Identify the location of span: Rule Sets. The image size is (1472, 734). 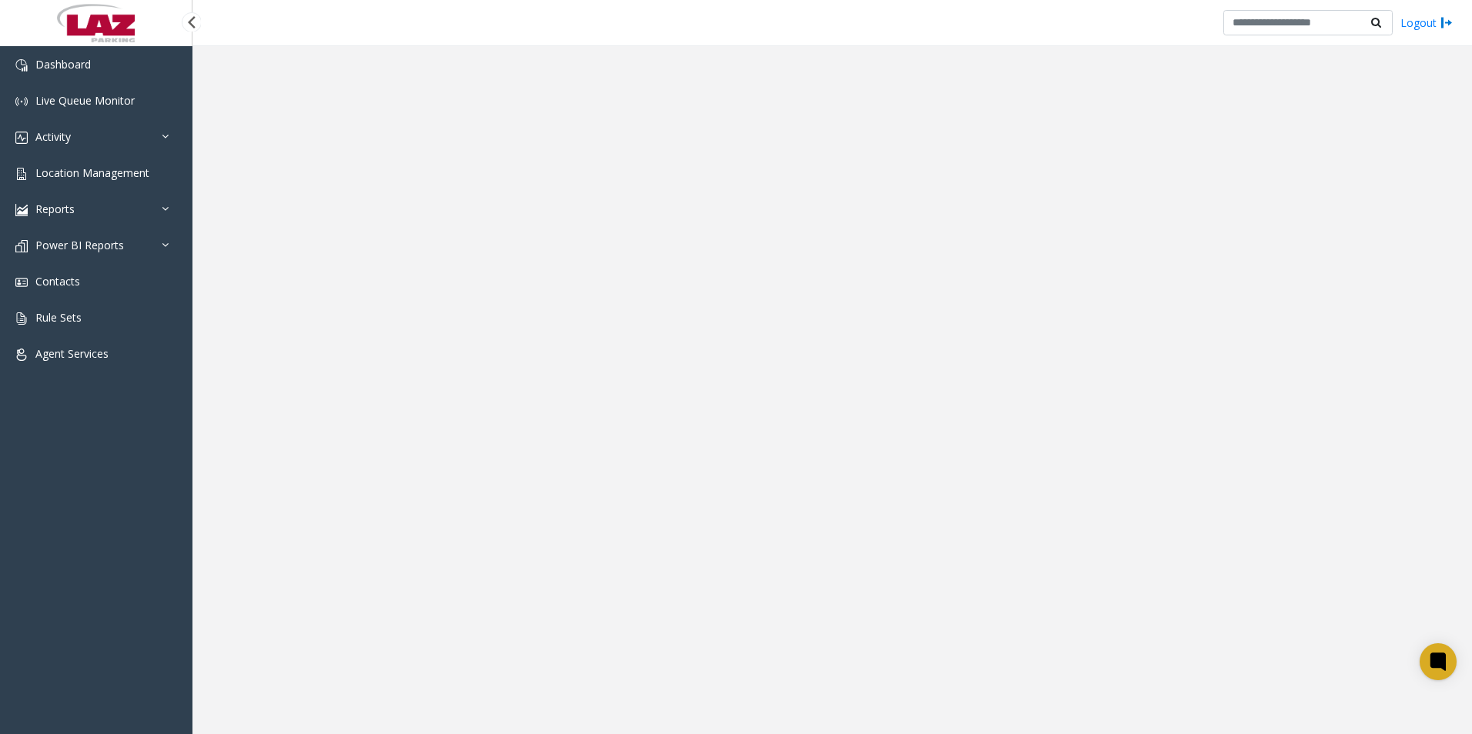
(59, 317).